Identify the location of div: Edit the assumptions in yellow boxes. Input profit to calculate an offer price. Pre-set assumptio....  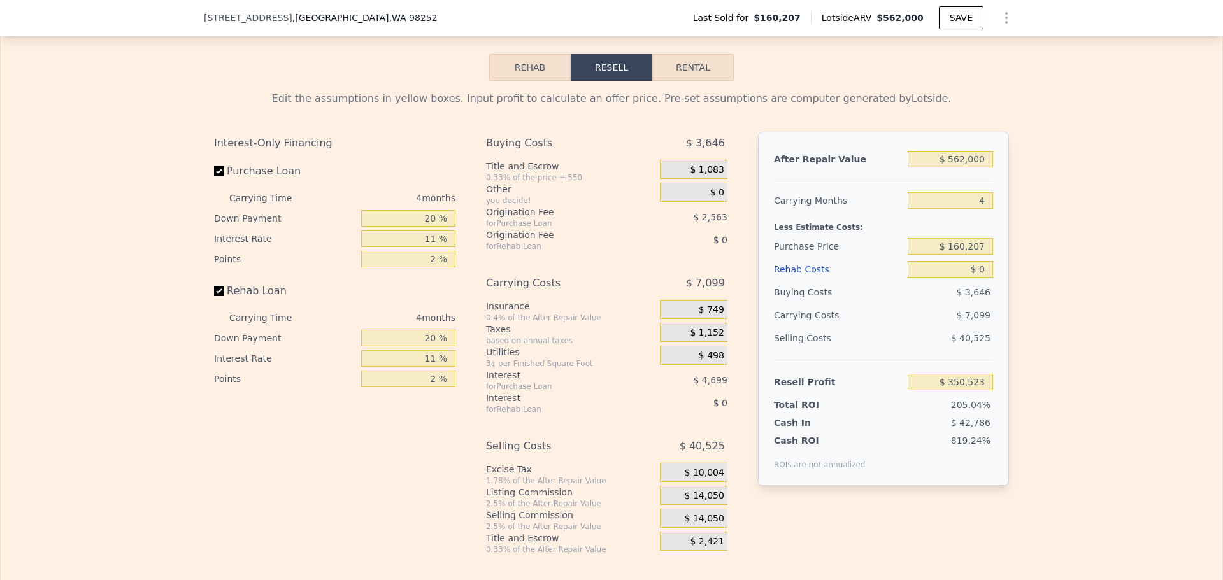
(612, 99).